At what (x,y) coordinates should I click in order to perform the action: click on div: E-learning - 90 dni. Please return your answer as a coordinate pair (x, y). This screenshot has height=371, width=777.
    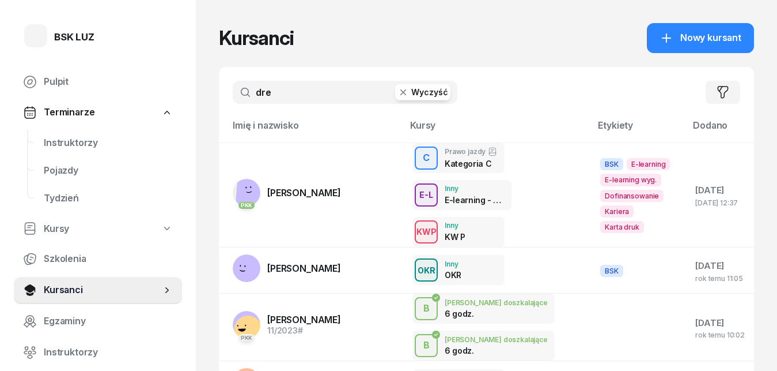
    Looking at the image, I should click on (475, 199).